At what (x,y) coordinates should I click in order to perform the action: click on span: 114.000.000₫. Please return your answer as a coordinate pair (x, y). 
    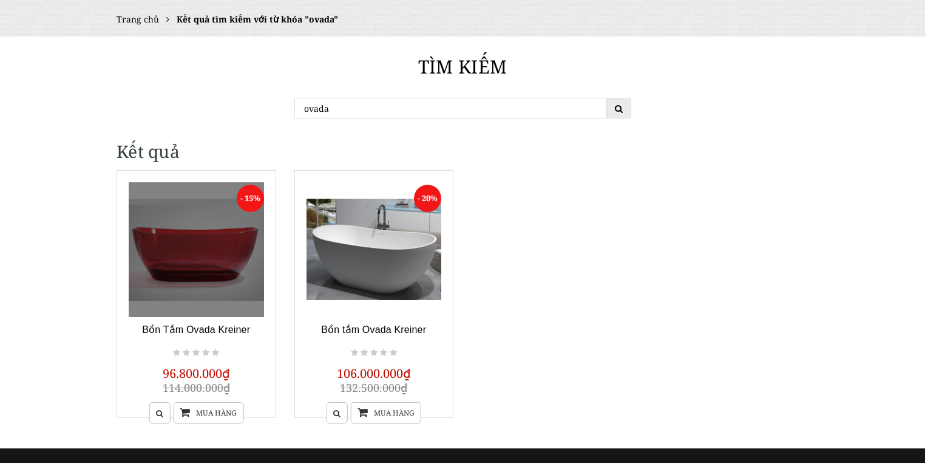
    Looking at the image, I should click on (196, 387).